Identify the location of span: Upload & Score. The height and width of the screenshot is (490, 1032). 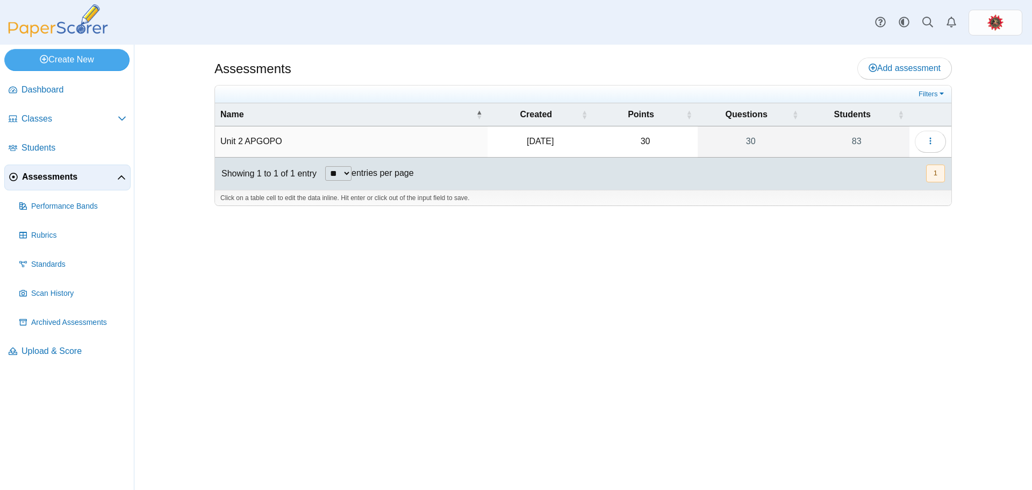
(74, 351).